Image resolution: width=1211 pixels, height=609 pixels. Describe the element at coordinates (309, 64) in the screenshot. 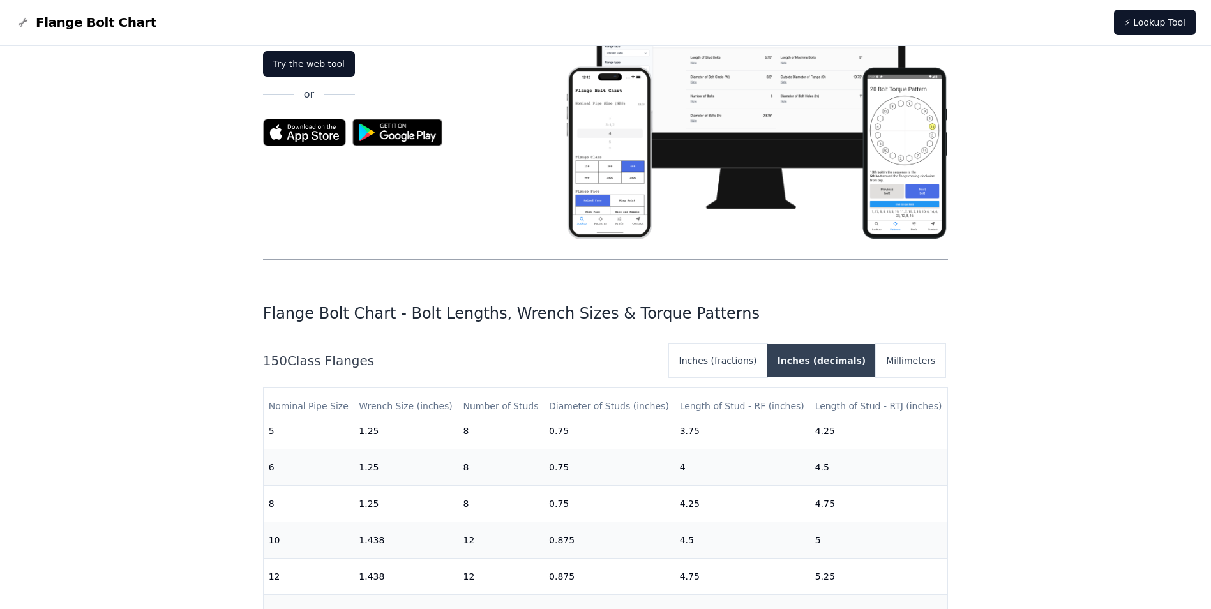

I see `a: Try the web tool` at that location.